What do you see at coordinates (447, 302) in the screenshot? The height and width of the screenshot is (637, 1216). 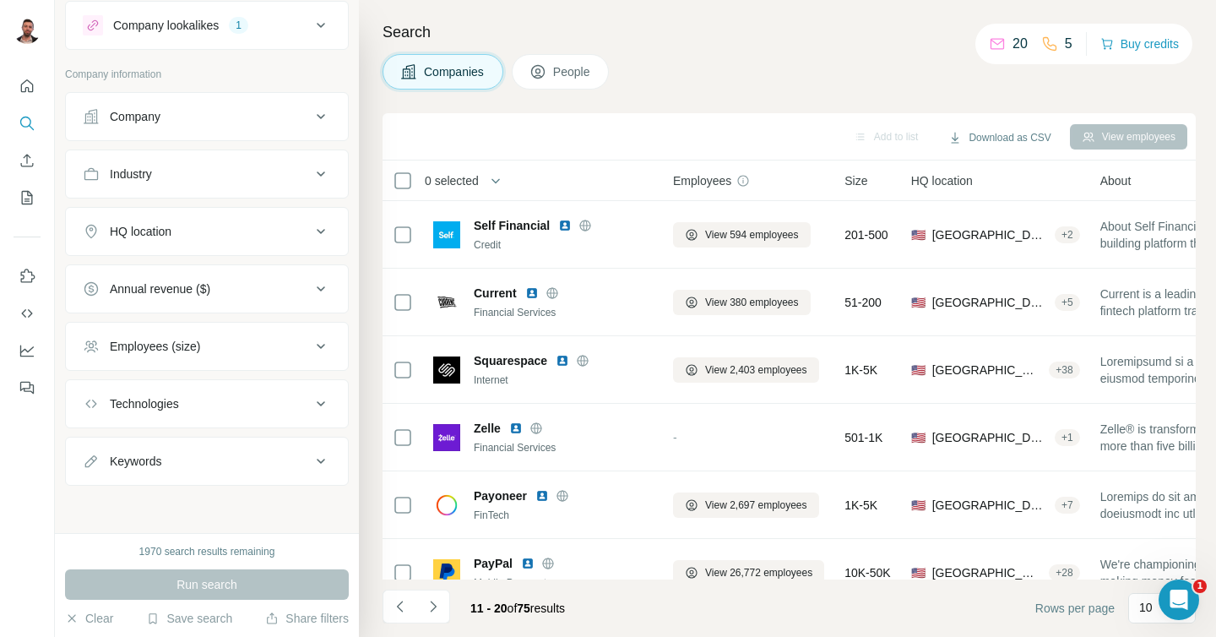 I see `img: Logo of Current` at bounding box center [447, 302].